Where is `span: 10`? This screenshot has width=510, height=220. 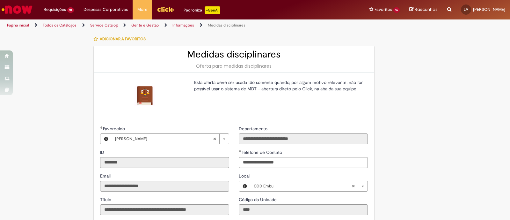
span: 10 is located at coordinates (71, 10).